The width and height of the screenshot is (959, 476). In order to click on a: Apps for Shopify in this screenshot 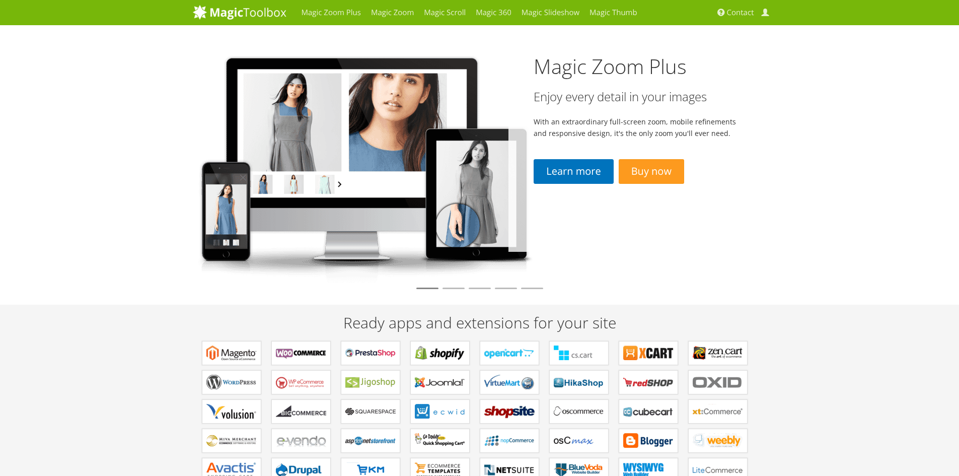, I will do `click(440, 353)`.